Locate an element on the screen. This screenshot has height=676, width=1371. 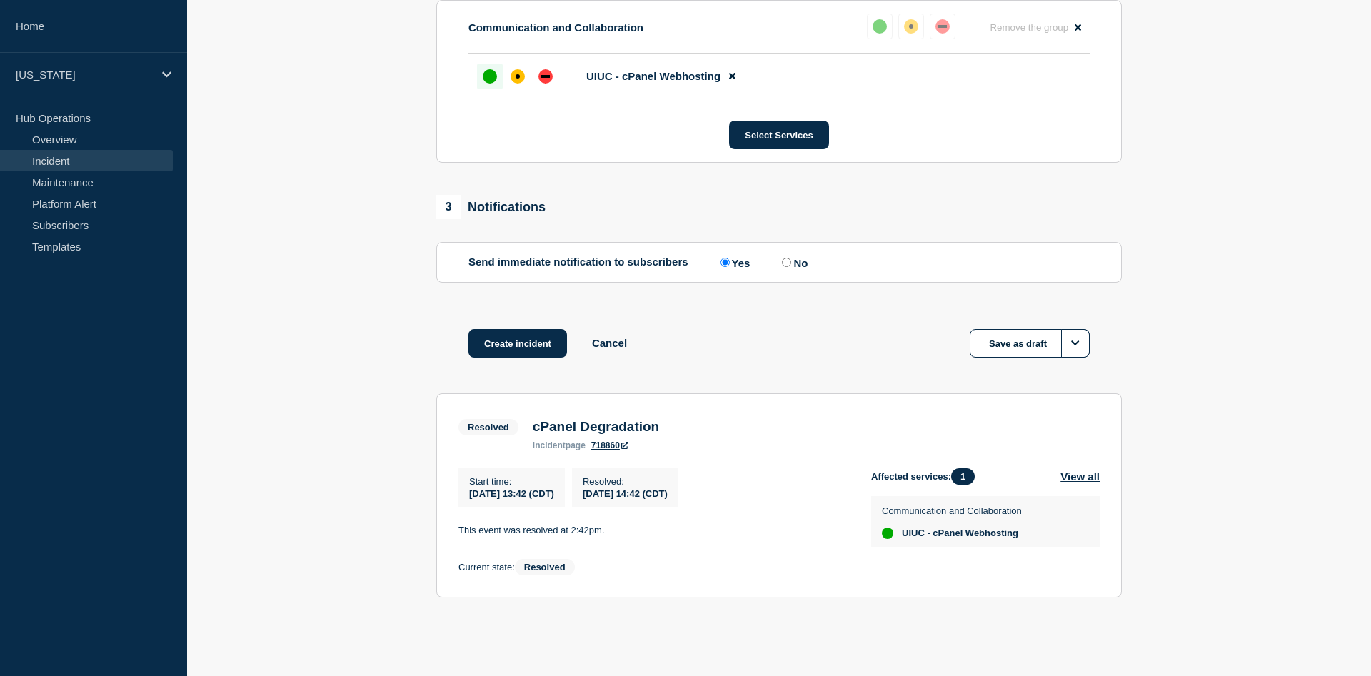
input: No is located at coordinates (786, 262).